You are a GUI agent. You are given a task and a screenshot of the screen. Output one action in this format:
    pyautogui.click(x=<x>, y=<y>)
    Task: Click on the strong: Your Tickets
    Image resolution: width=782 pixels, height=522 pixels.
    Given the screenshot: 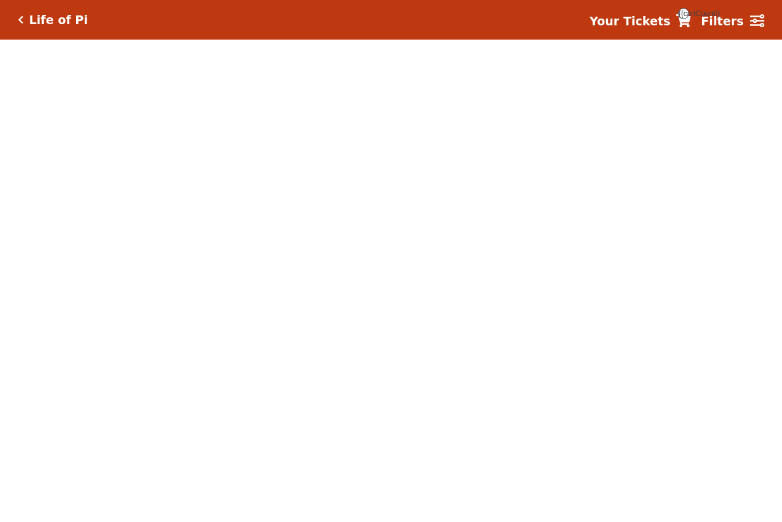 What is the action you would take?
    pyautogui.click(x=629, y=21)
    